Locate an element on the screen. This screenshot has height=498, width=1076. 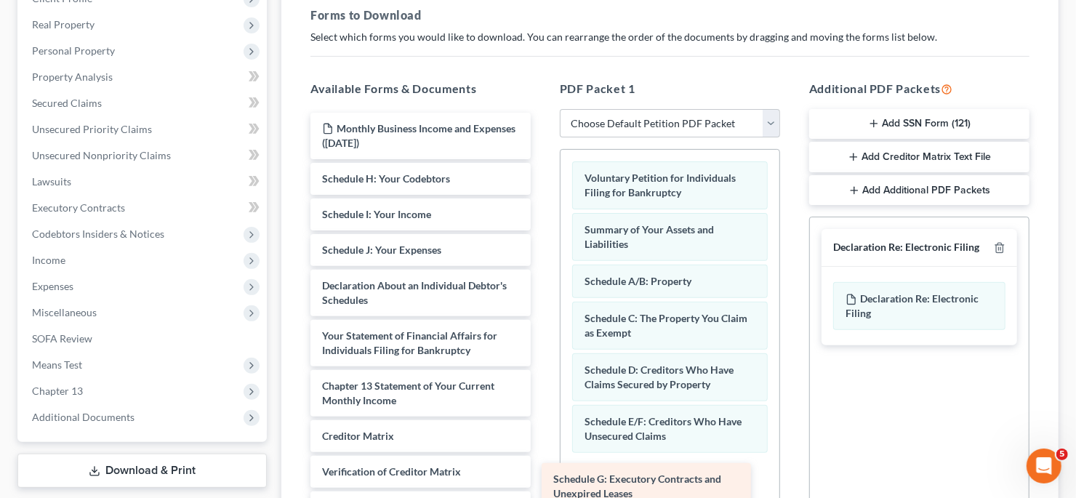
span: Verification of Creditor Matrix is located at coordinates (391, 471).